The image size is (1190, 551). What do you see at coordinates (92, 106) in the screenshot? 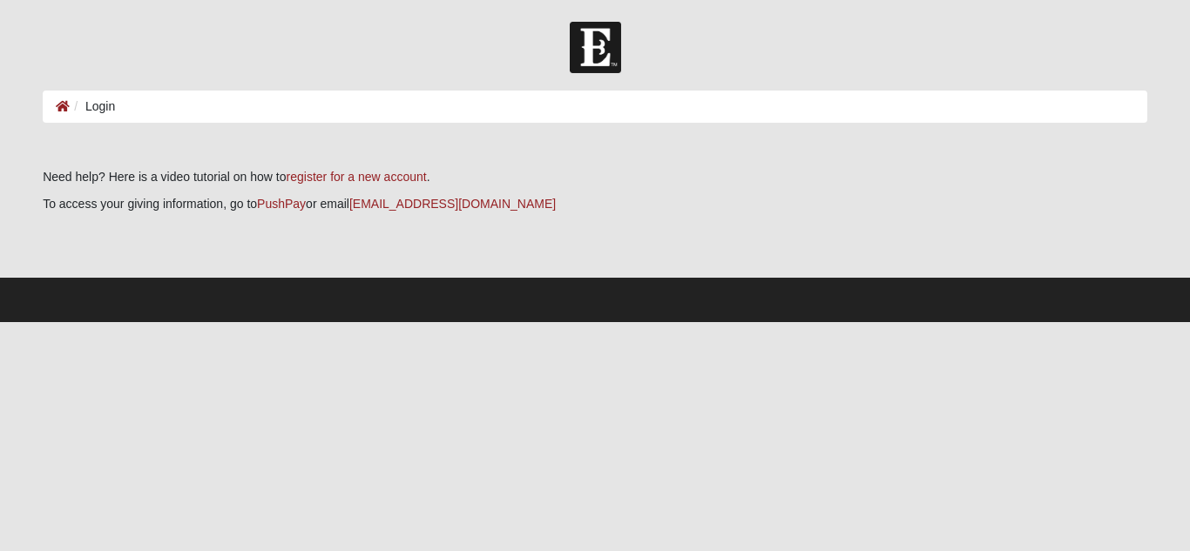
I see `li: Login` at bounding box center [92, 106].